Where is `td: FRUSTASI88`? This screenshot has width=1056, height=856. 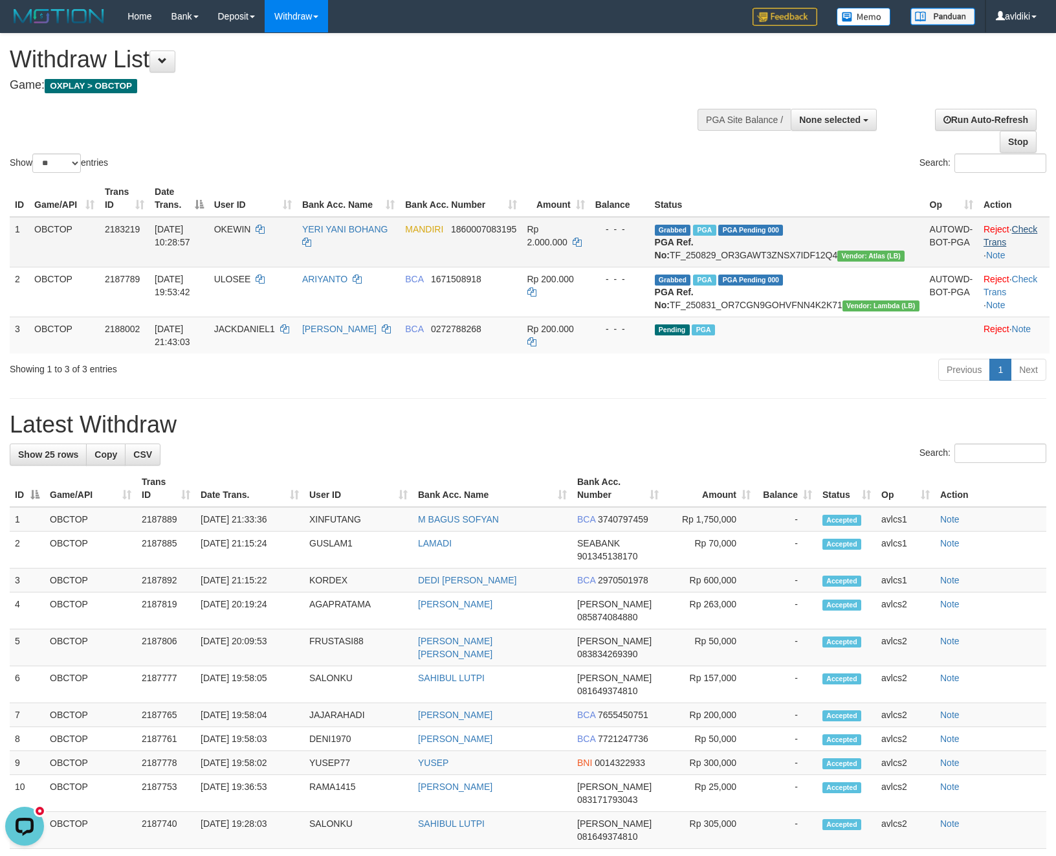
td: FRUSTASI88 is located at coordinates (359, 647).